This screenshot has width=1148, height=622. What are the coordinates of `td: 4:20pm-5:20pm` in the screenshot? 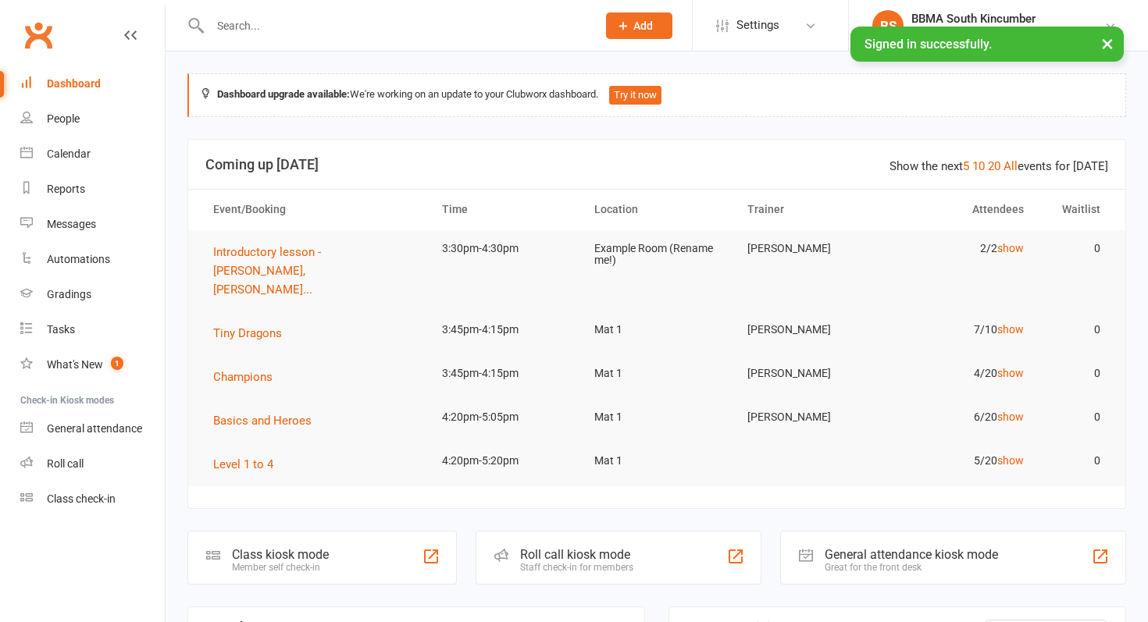 It's located at (504, 461).